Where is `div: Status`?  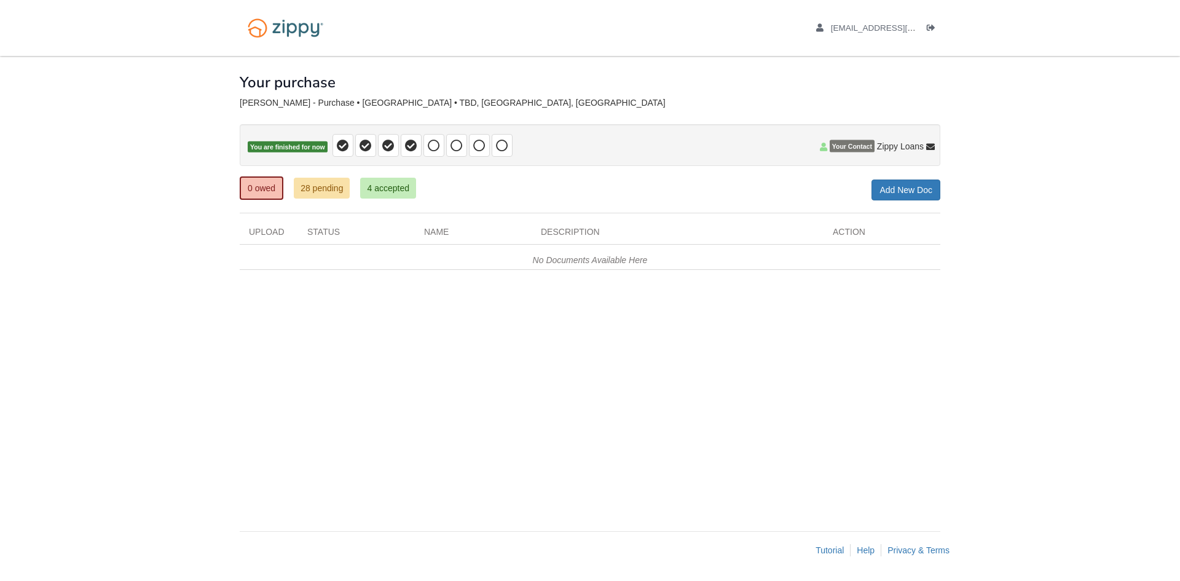 div: Status is located at coordinates (357, 235).